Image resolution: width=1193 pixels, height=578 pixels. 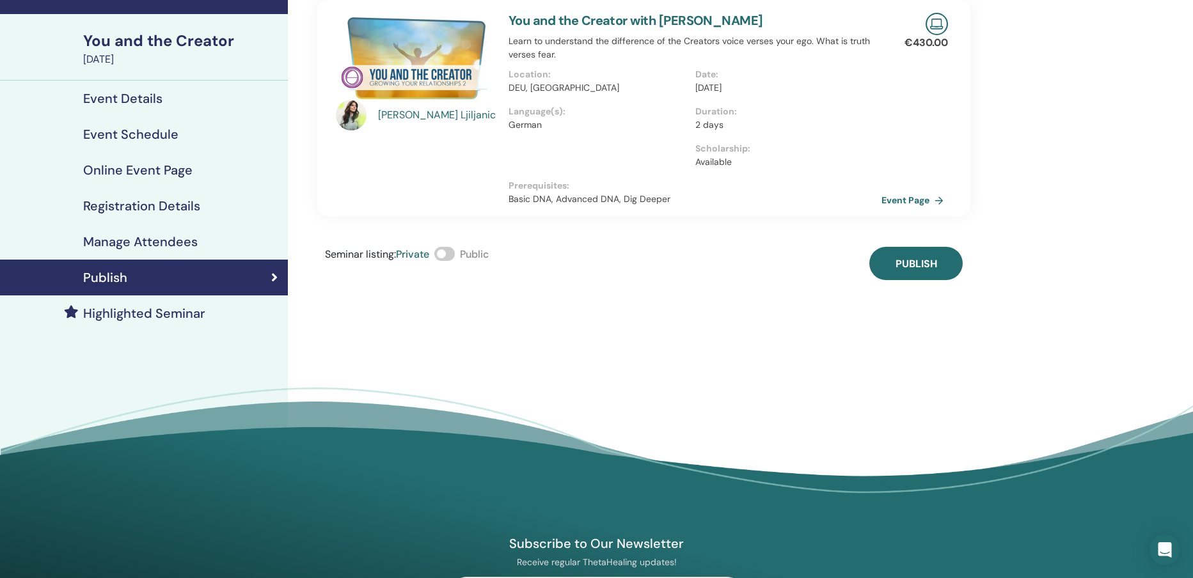 I want to click on h4: Event Schedule, so click(x=130, y=134).